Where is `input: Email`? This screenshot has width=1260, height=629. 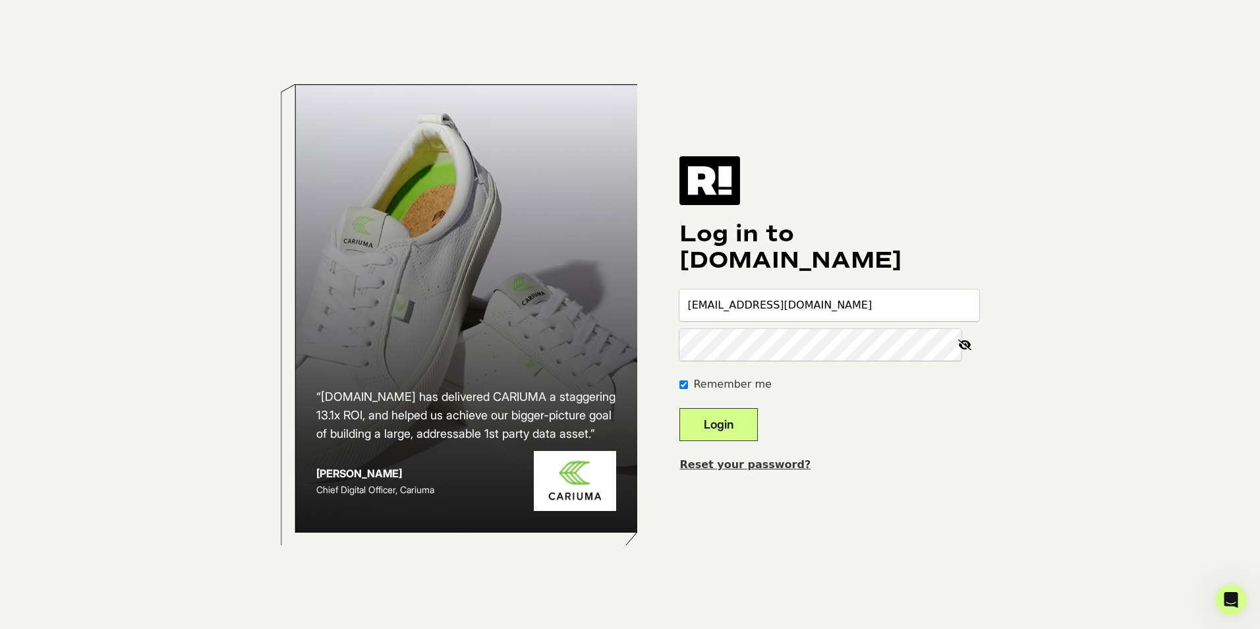
input: Email is located at coordinates (829, 305).